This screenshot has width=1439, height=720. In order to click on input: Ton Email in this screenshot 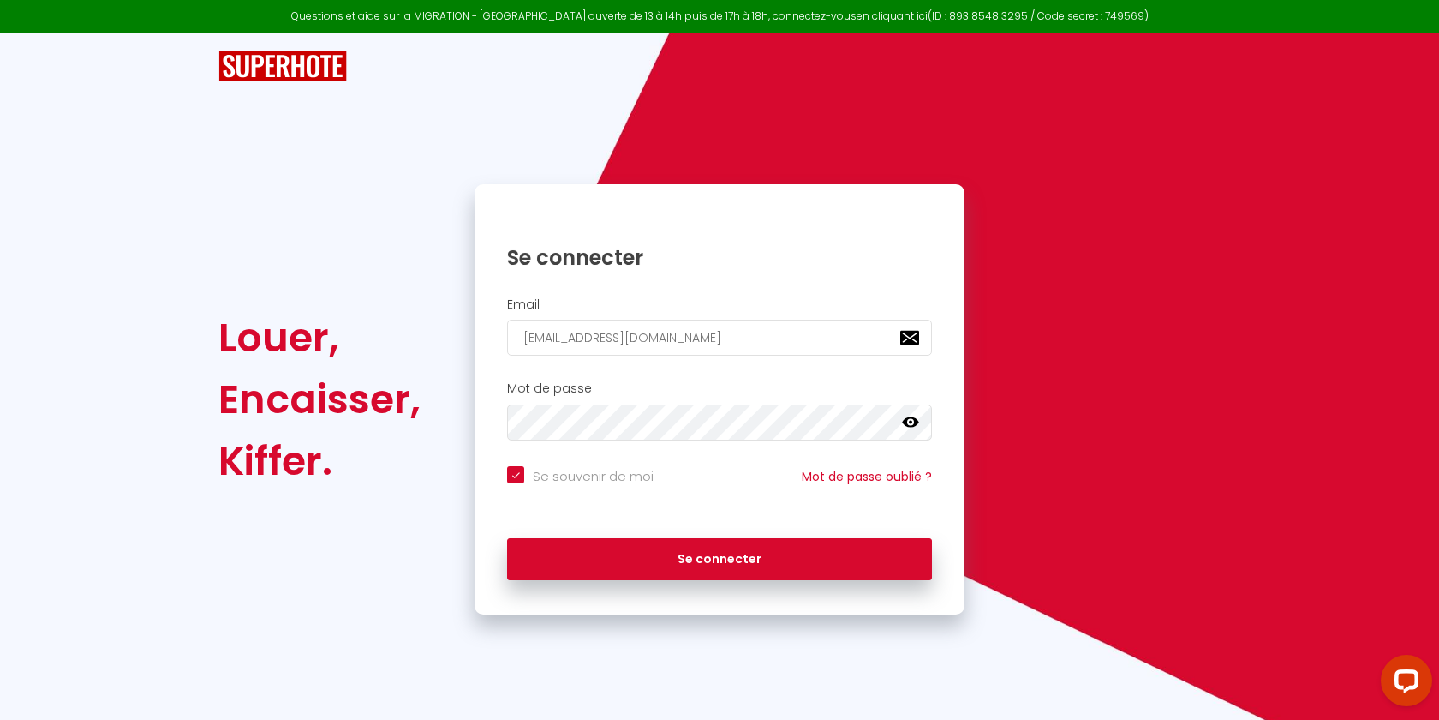, I will do `click(720, 338)`.